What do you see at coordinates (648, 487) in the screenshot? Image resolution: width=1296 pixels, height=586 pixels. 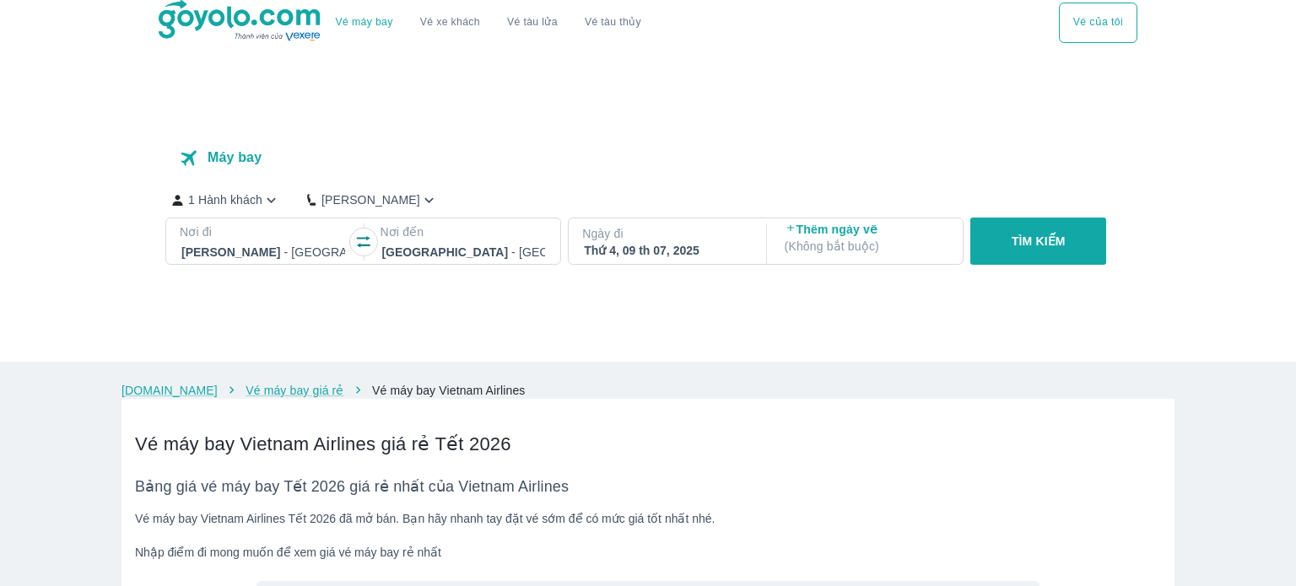 I see `h3: Bảng giá vé máy bay Tết 2026 giá rẻ nhất của Vietnam Airlines` at bounding box center [648, 487].